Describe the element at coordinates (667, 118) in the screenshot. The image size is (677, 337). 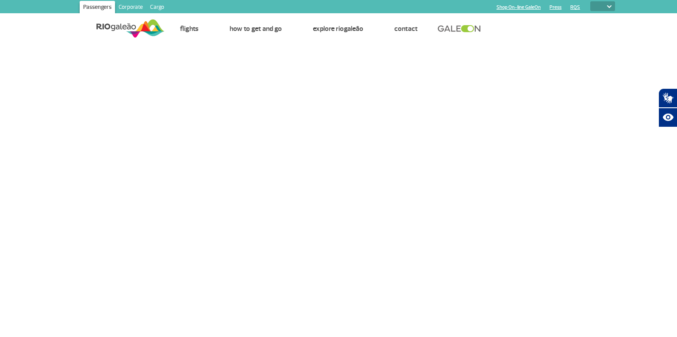
I see `button: Abrir recursos assistivos.` at that location.